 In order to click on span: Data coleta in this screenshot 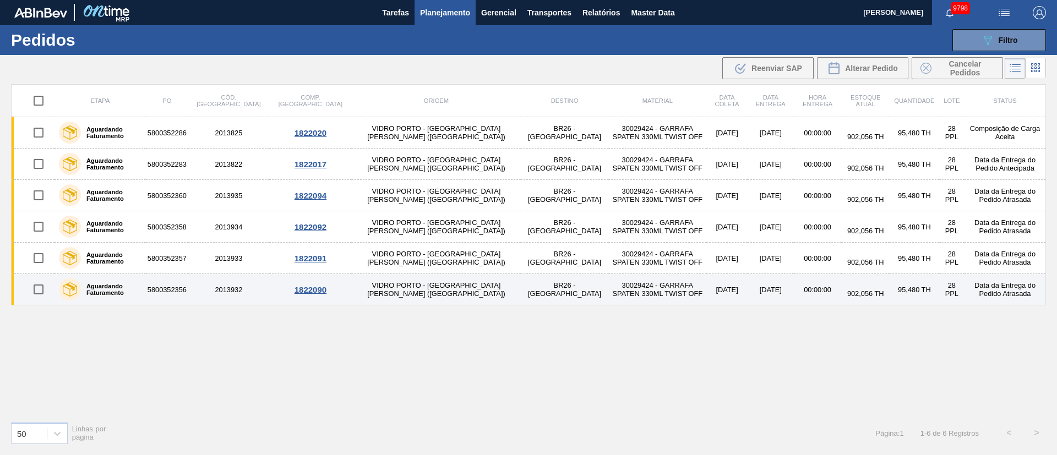, I will do `click(727, 101)`.